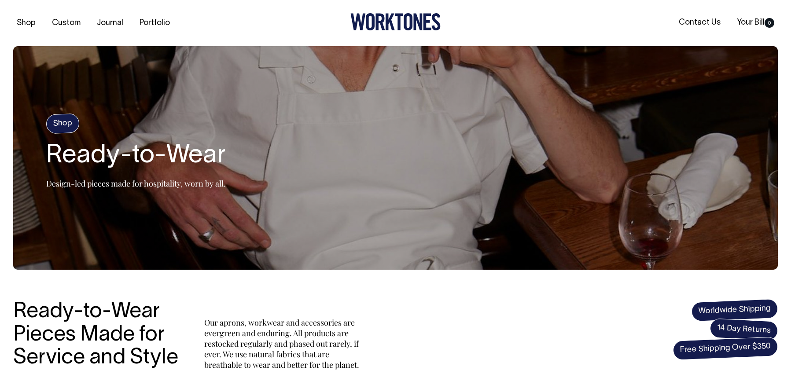 The image size is (791, 381). What do you see at coordinates (154, 23) in the screenshot?
I see `a: Portfolio` at bounding box center [154, 23].